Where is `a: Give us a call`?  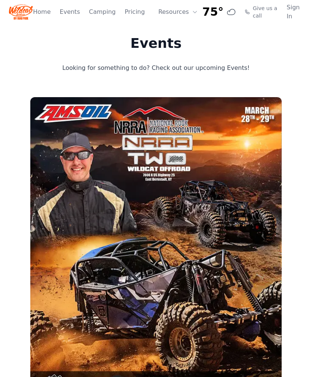
a: Give us a call is located at coordinates (261, 12).